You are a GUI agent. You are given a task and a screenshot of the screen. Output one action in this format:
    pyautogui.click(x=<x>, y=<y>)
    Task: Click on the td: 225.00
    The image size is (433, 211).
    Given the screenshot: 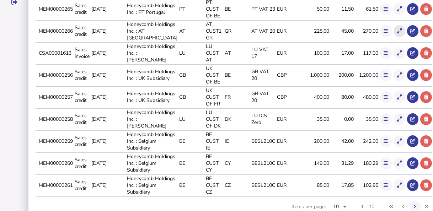 What is the action you would take?
    pyautogui.click(x=317, y=31)
    